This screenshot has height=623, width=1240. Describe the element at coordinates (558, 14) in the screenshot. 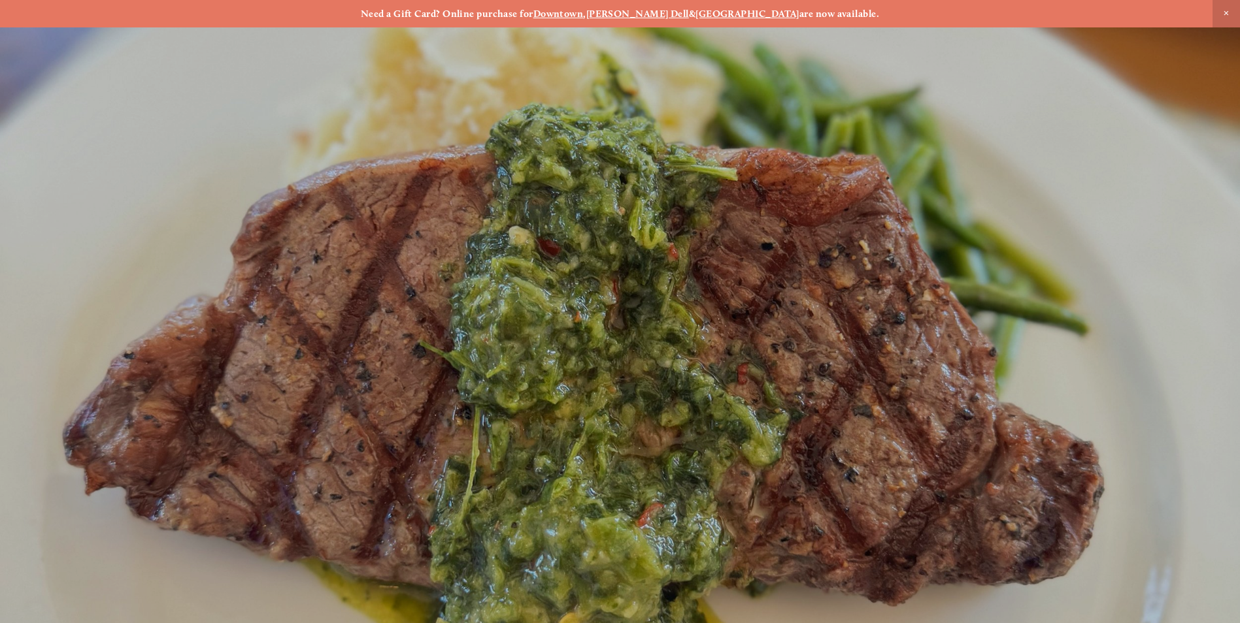

I see `a: Downtown` at that location.